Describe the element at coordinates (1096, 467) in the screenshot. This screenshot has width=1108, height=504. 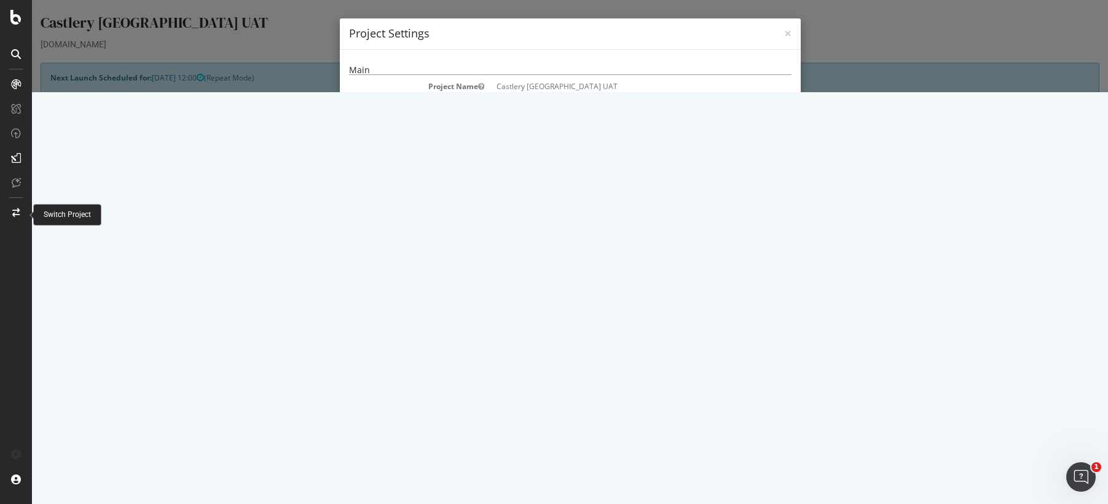
I see `span: 1` at that location.